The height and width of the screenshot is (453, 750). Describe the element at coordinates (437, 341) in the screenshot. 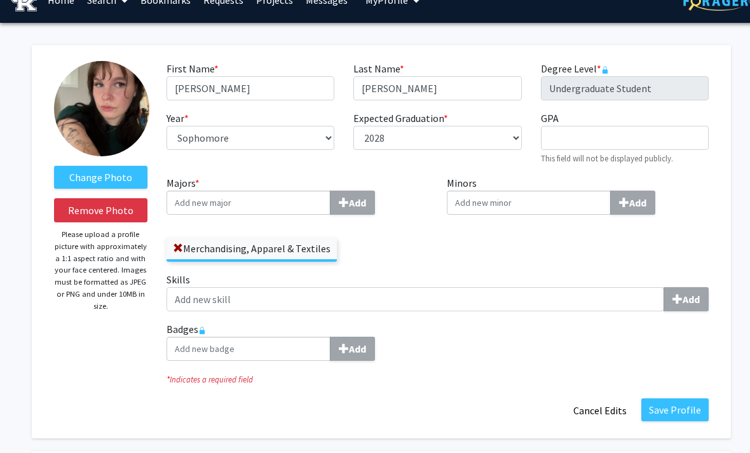

I see `label: Badges` at that location.